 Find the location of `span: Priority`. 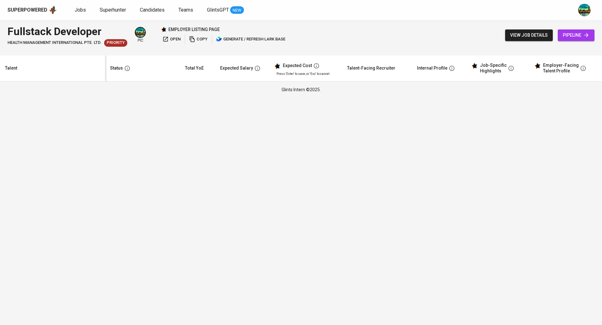

span: Priority is located at coordinates (116, 43).